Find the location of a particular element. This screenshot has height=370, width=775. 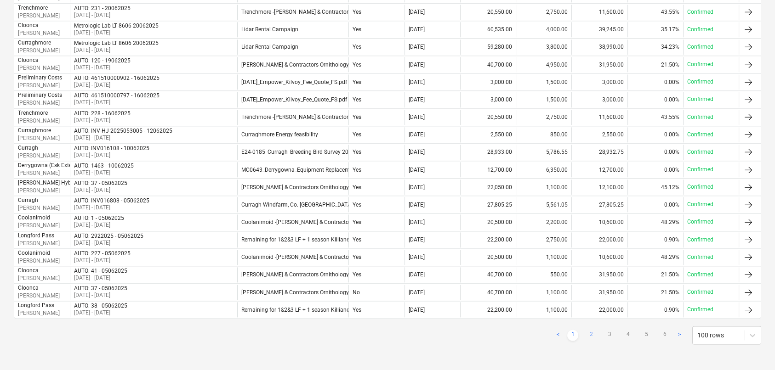

div: 4,000.00 is located at coordinates (543, 29).